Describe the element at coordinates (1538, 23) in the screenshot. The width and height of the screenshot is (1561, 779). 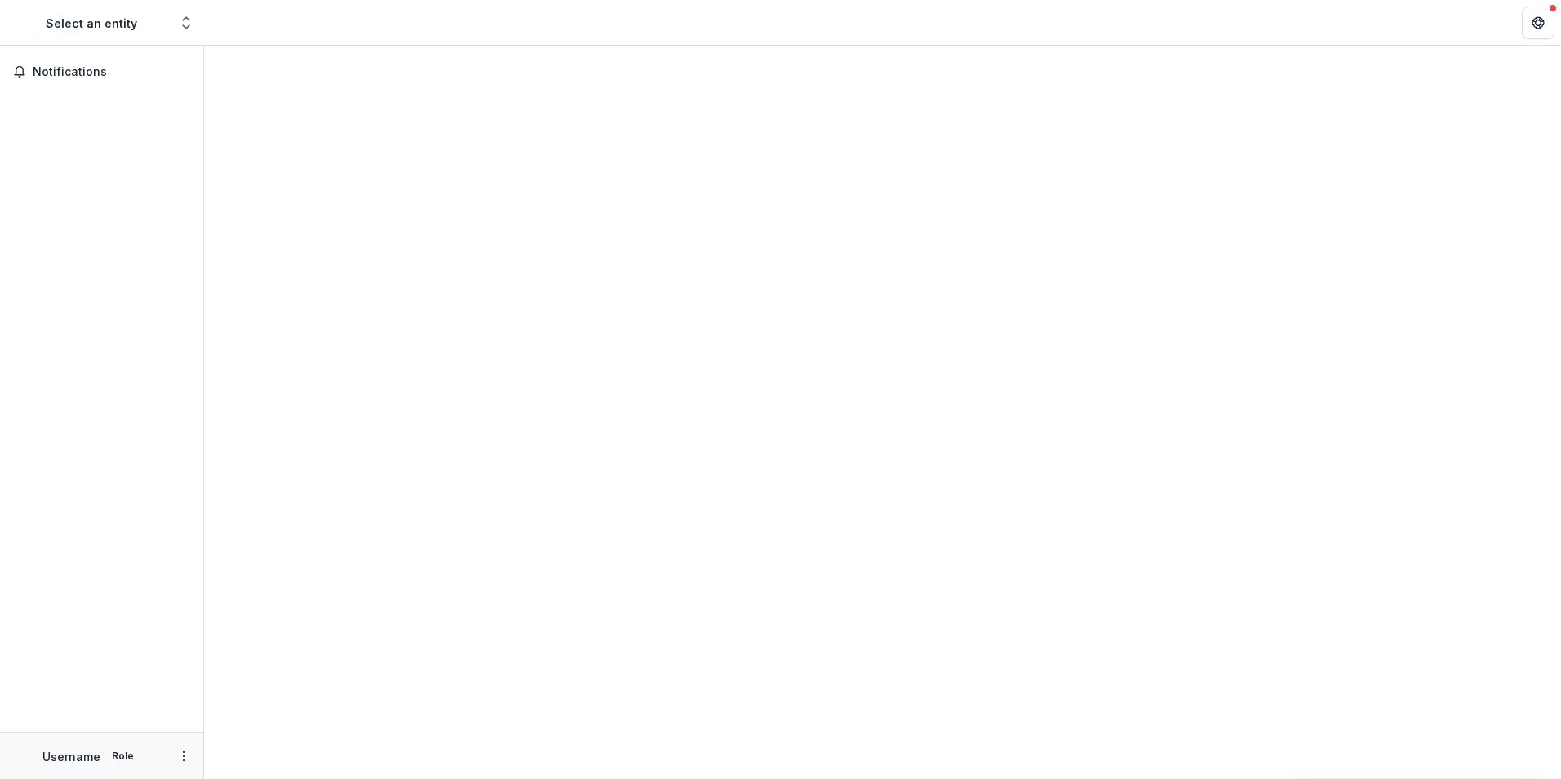
I see `button: Get Help` at that location.